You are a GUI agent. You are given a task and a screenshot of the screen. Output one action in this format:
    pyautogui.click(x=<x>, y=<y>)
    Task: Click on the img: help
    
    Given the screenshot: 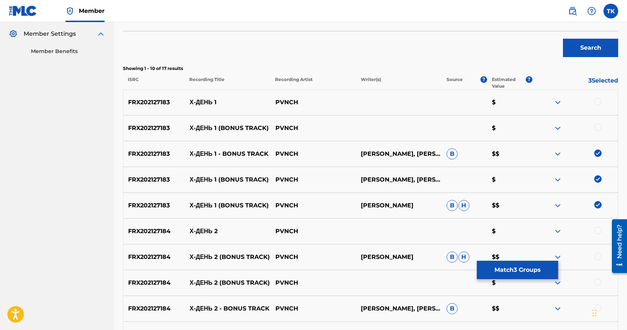 What is the action you would take?
    pyautogui.click(x=591, y=11)
    